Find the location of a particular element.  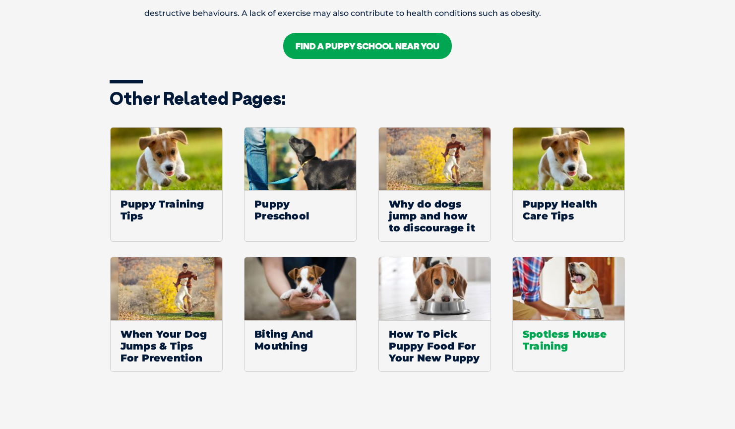

span: Puppy Health Care Tips is located at coordinates (569, 209).